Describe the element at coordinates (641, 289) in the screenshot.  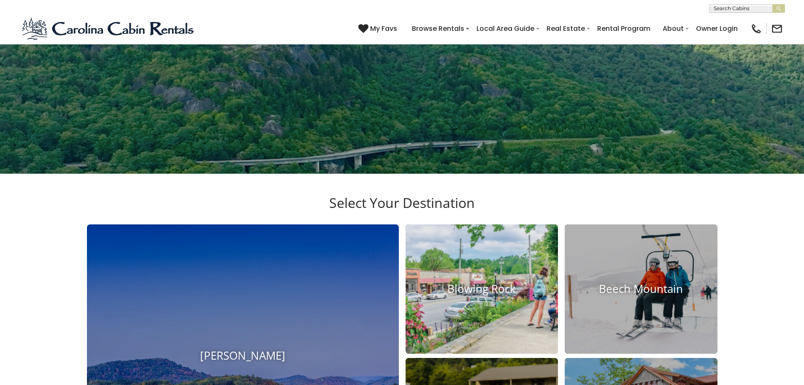
I see `a: Beech Mountain` at that location.